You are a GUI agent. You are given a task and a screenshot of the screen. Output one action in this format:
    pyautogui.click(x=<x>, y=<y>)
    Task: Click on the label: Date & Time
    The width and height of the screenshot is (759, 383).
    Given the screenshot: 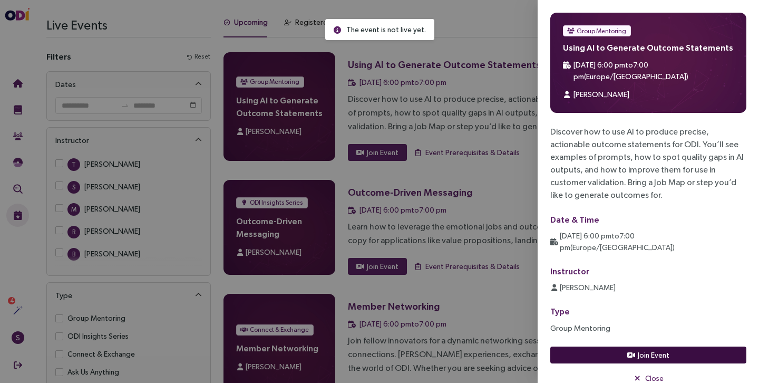 What is the action you would take?
    pyautogui.click(x=574, y=219)
    